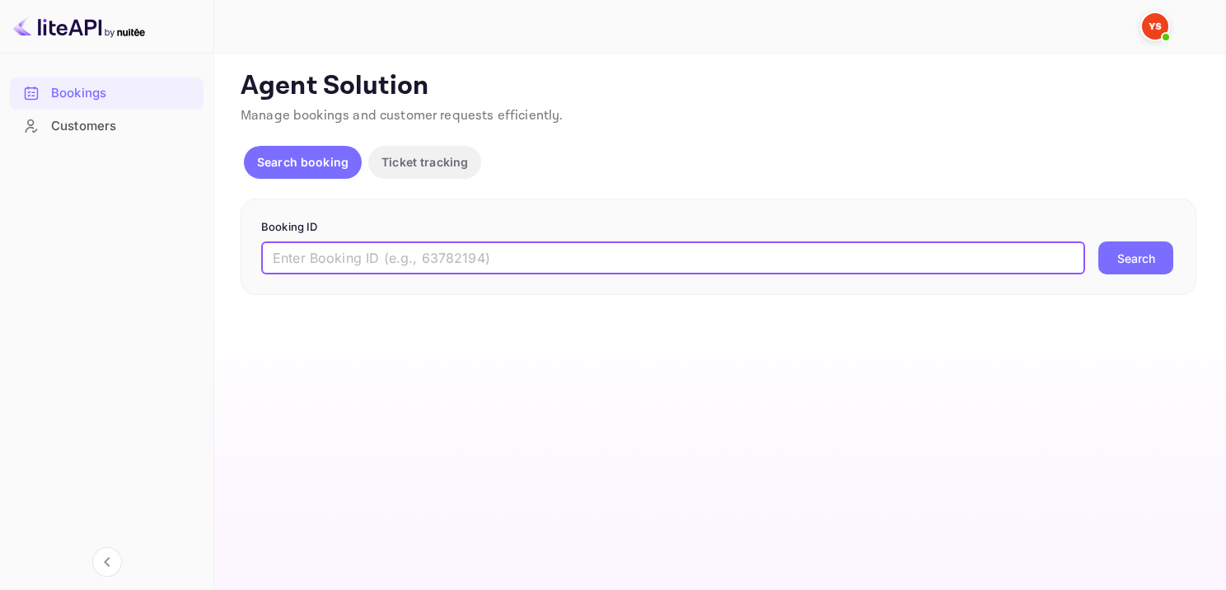 The image size is (1226, 590). I want to click on img: LiteAPI logo, so click(79, 26).